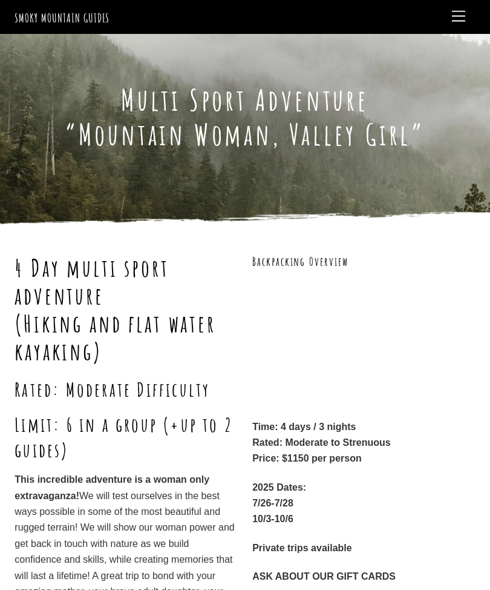 Image resolution: width=490 pixels, height=590 pixels. I want to click on h3: Backpacking Overview, so click(364, 262).